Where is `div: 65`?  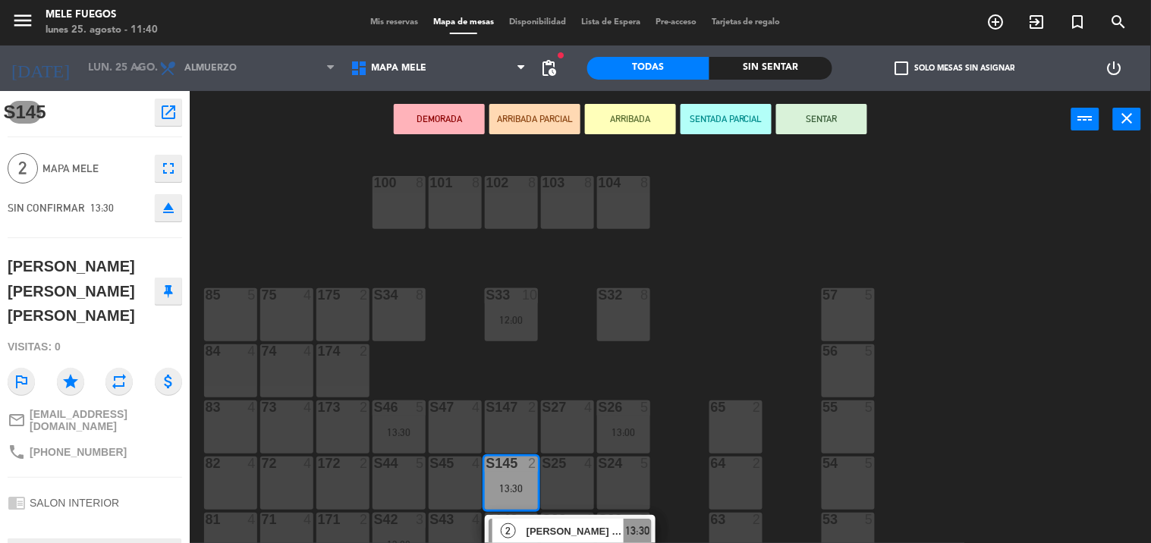 div: 65 is located at coordinates (711, 407).